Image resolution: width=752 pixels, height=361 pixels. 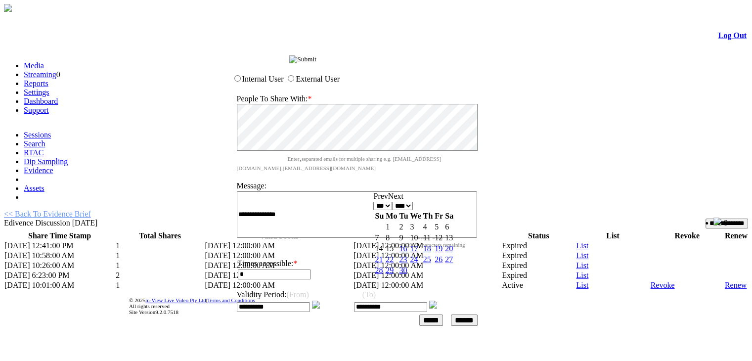 What do you see at coordinates (357, 295) in the screenshot?
I see `p: Validity Period:` at bounding box center [357, 295].